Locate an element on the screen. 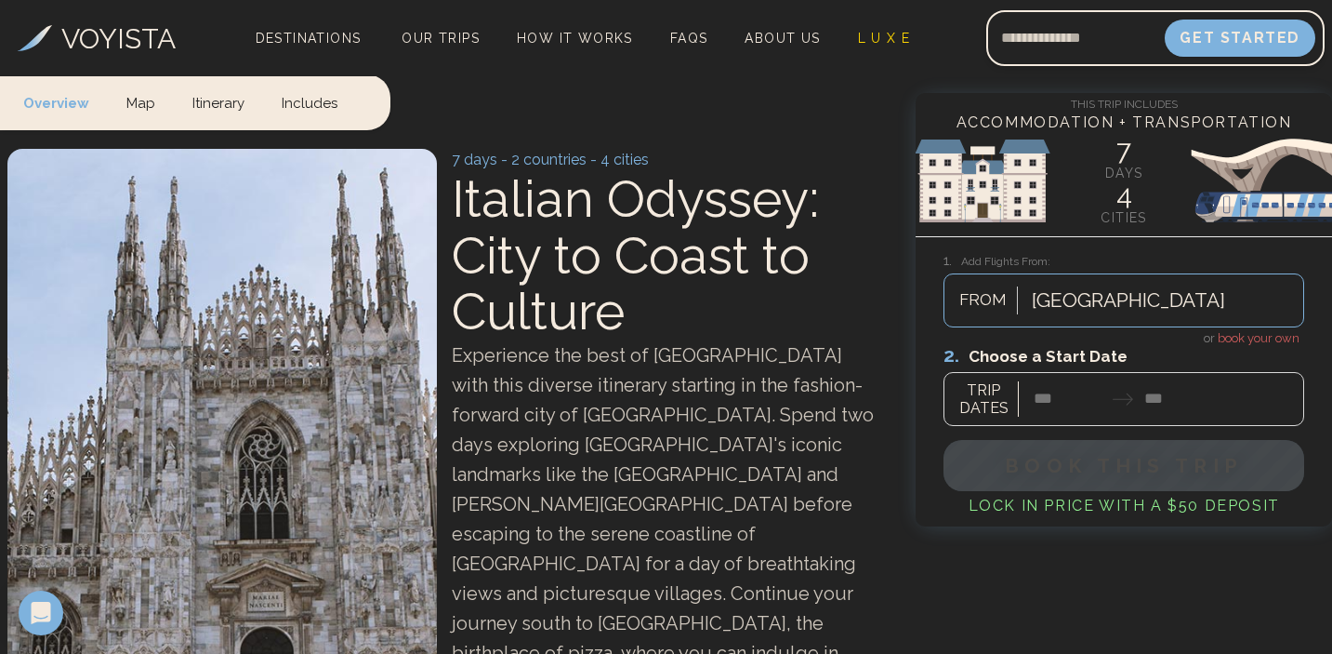  h4: Lock in Price with a $50 deposit is located at coordinates (1124, 506).